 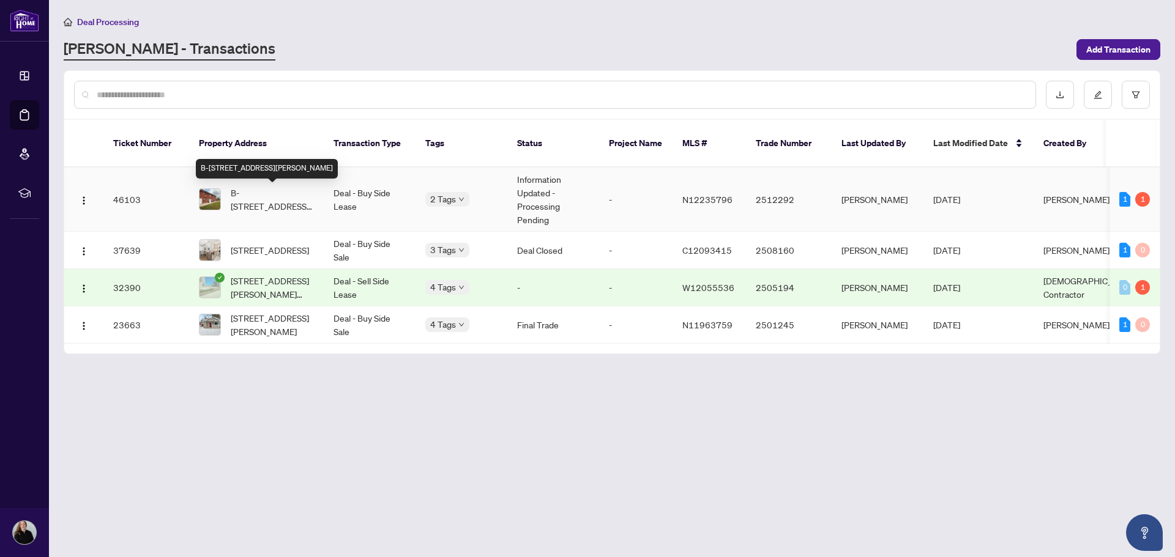 I want to click on img: Profile Icon, so click(x=24, y=533).